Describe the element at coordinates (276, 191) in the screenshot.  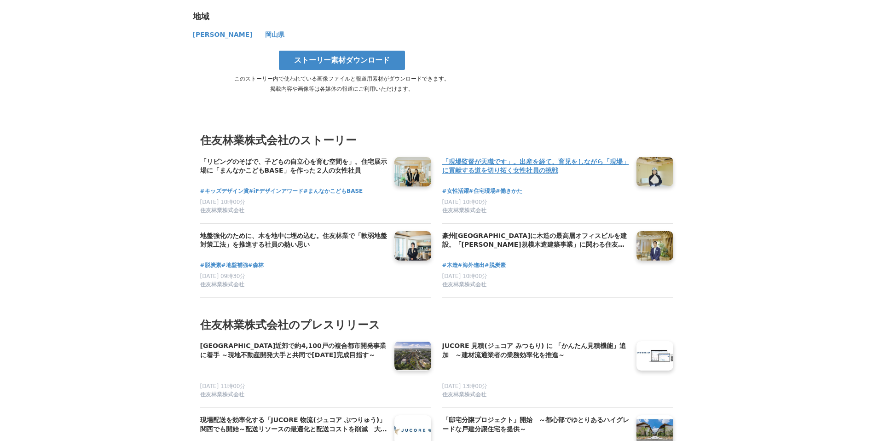
I see `a: #iFデザインアワード` at that location.